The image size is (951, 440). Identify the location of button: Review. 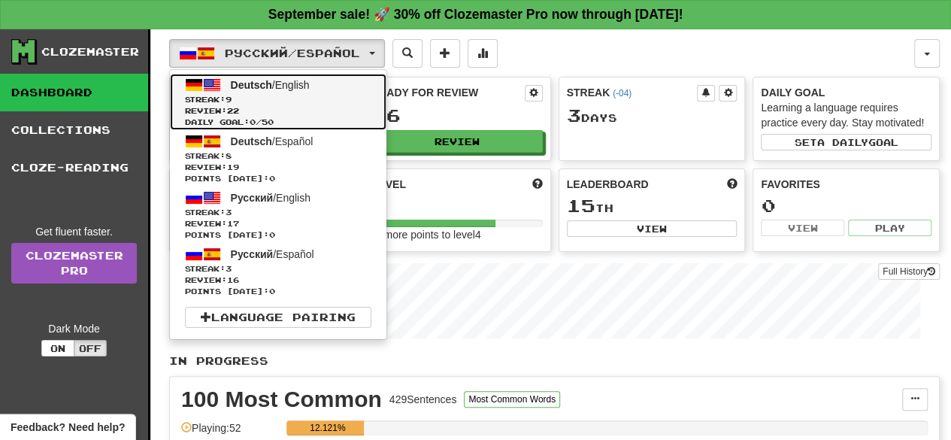
(457, 141).